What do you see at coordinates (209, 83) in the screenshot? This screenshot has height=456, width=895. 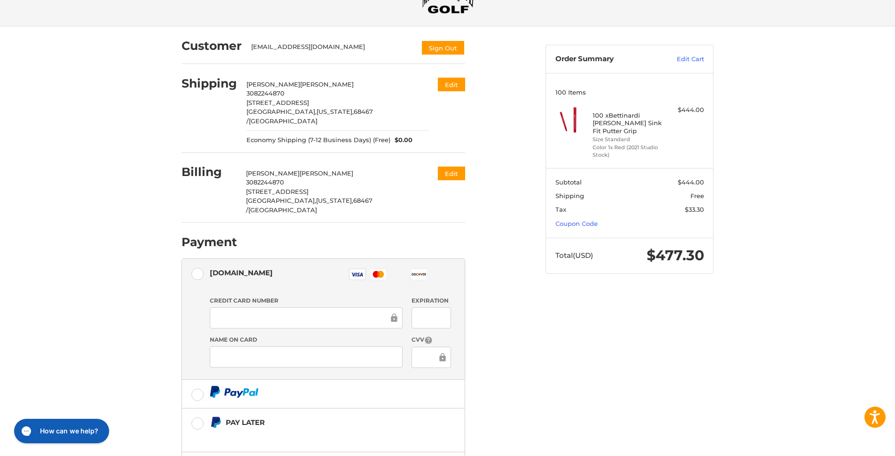 I see `h2: Shipping` at bounding box center [209, 83].